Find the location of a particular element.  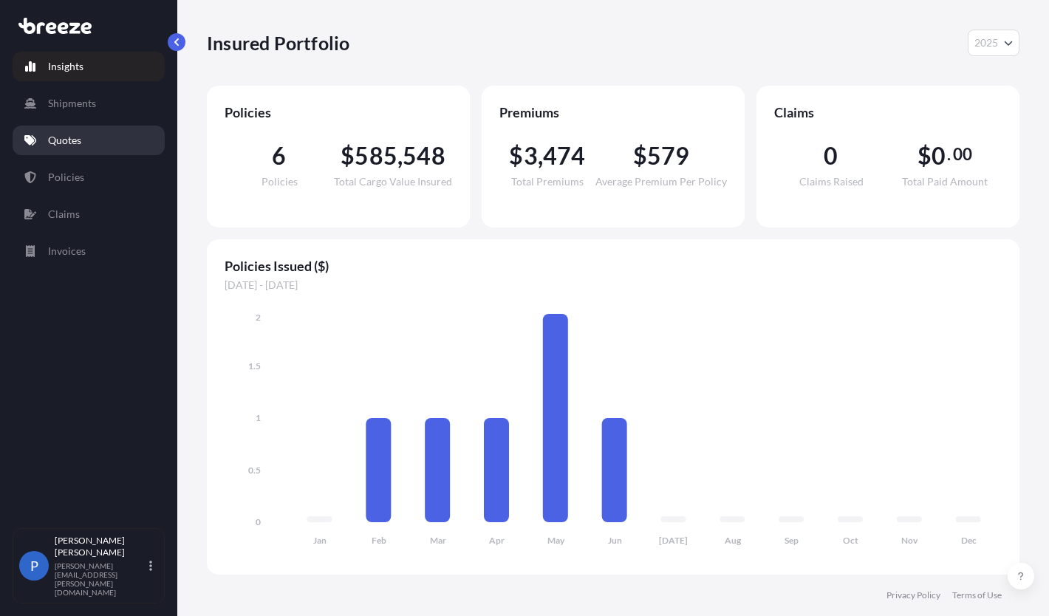

span: Total Premiums is located at coordinates (547, 182).